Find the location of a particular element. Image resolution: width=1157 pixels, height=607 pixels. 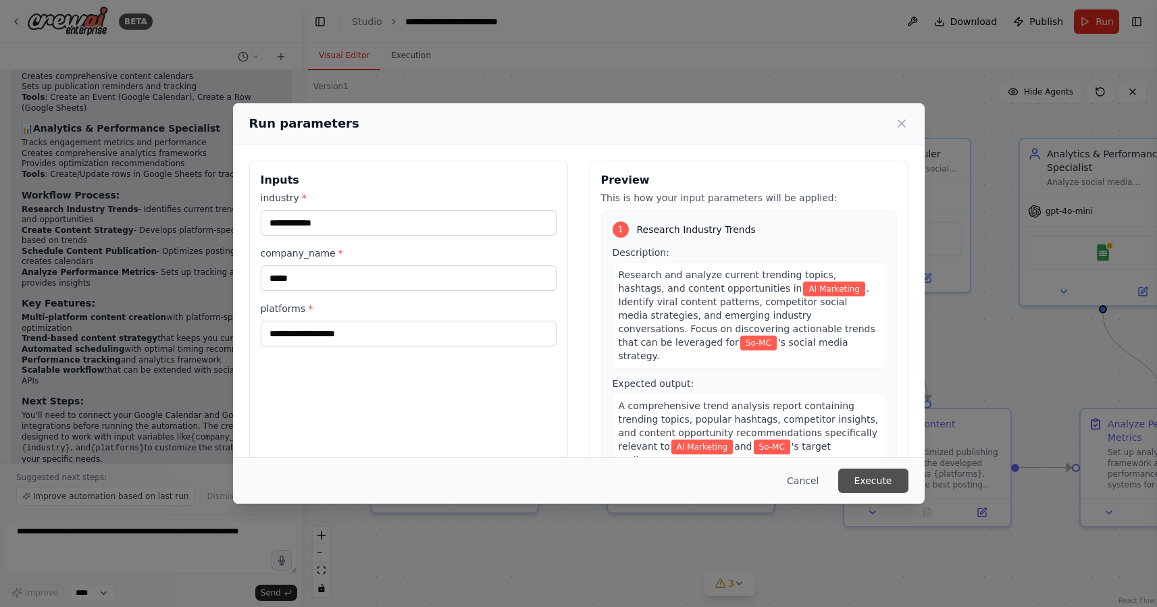

span: 's target audience. is located at coordinates (725, 453).